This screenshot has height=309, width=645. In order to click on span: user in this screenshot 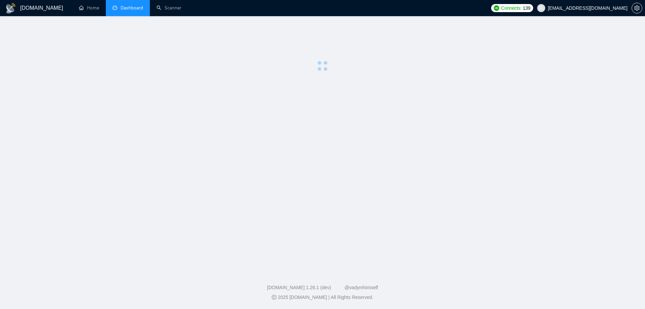, I will do `click(541, 8)`.